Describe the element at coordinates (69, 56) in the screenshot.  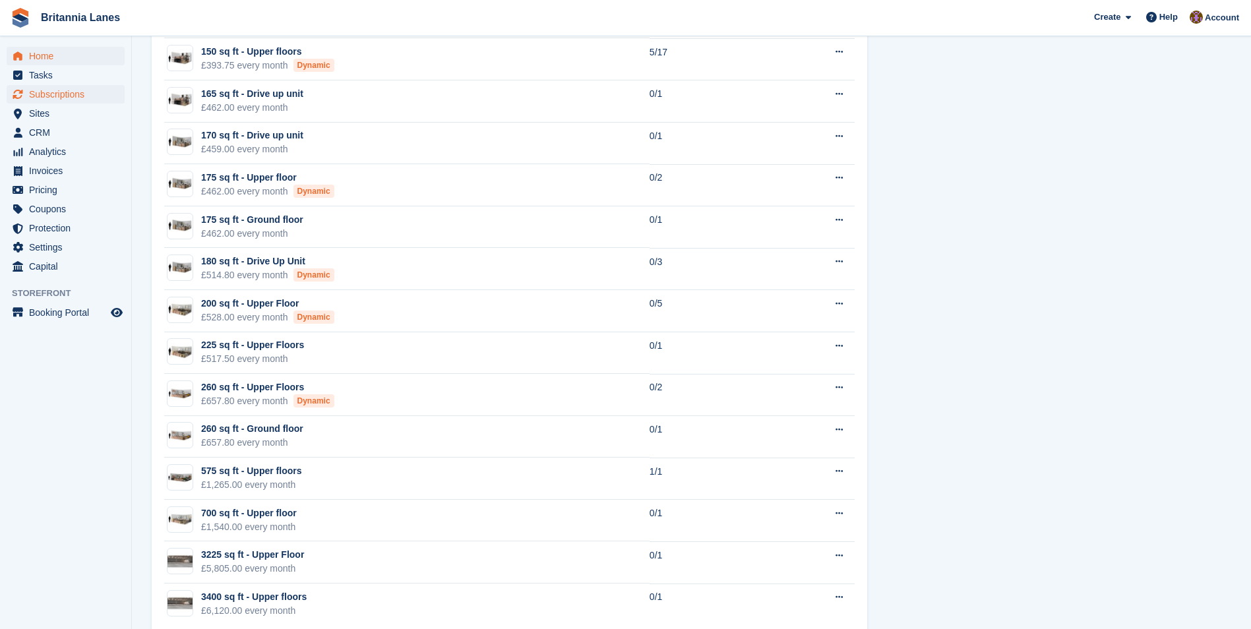
I see `span: Home` at that location.